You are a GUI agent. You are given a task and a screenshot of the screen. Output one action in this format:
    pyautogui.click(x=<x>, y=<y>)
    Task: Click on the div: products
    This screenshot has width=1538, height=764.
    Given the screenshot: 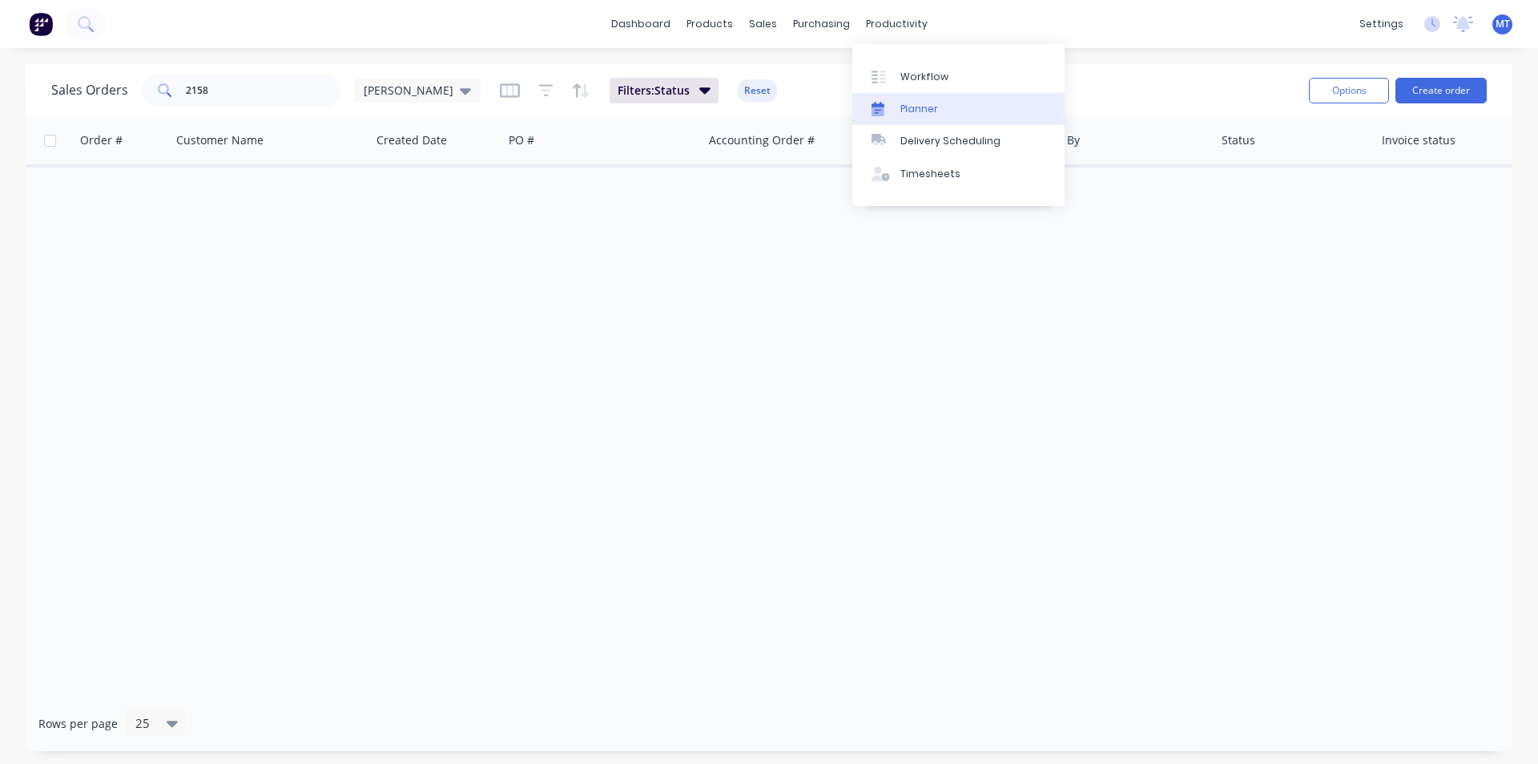 What is the action you would take?
    pyautogui.click(x=710, y=24)
    